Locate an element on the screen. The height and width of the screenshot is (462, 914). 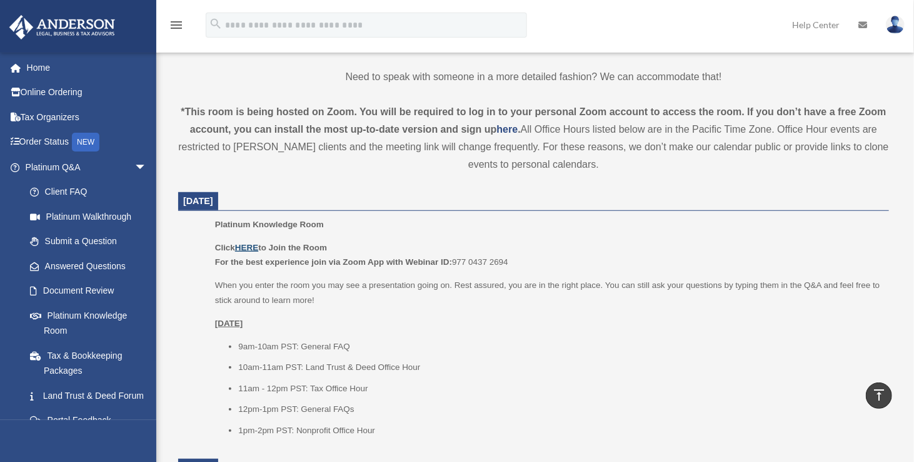
div: All Office Hours listed below are in the Pacific Time Zone. Office Hour events are restricted to ... is located at coordinates (534, 138).